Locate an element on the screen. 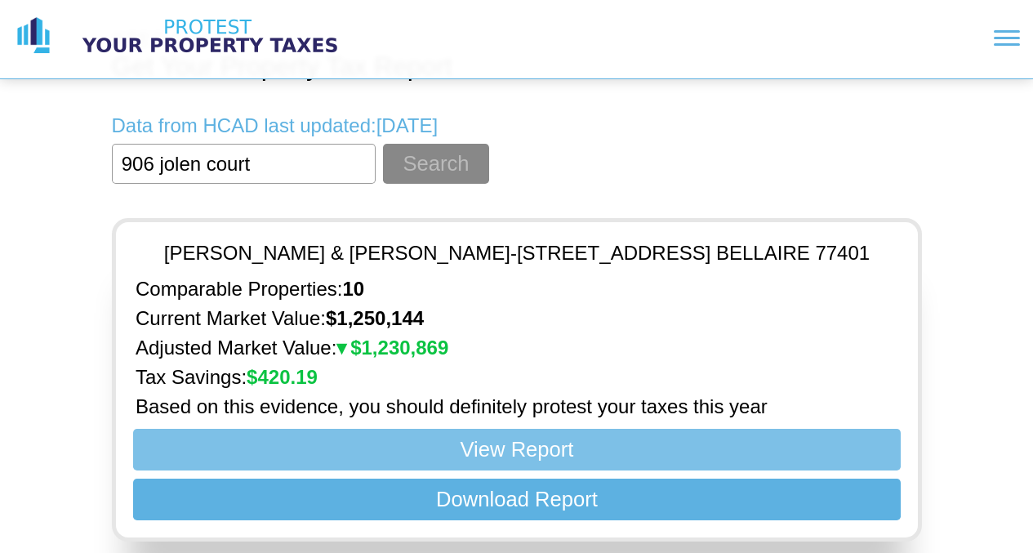 The height and width of the screenshot is (553, 1033). p: Tax Savings: is located at coordinates (517, 377).